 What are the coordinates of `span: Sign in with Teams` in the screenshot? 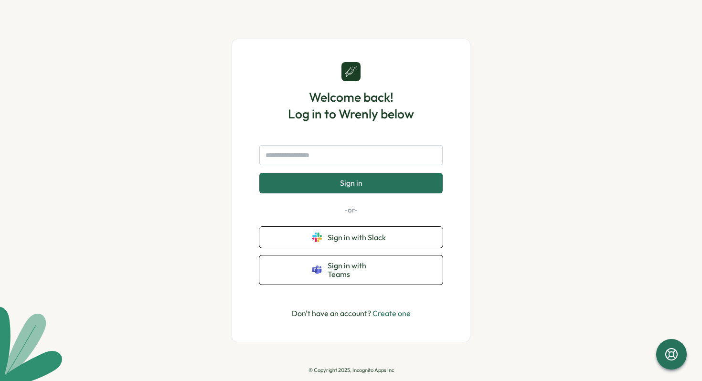 It's located at (359, 270).